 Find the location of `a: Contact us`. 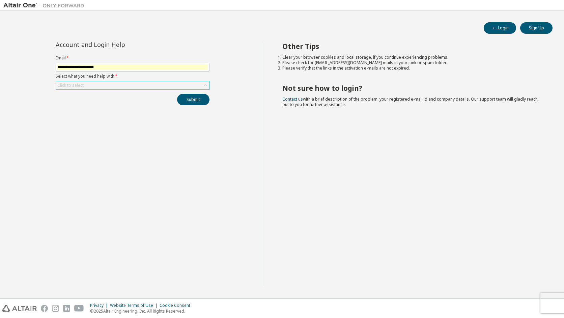

a: Contact us is located at coordinates (292, 99).